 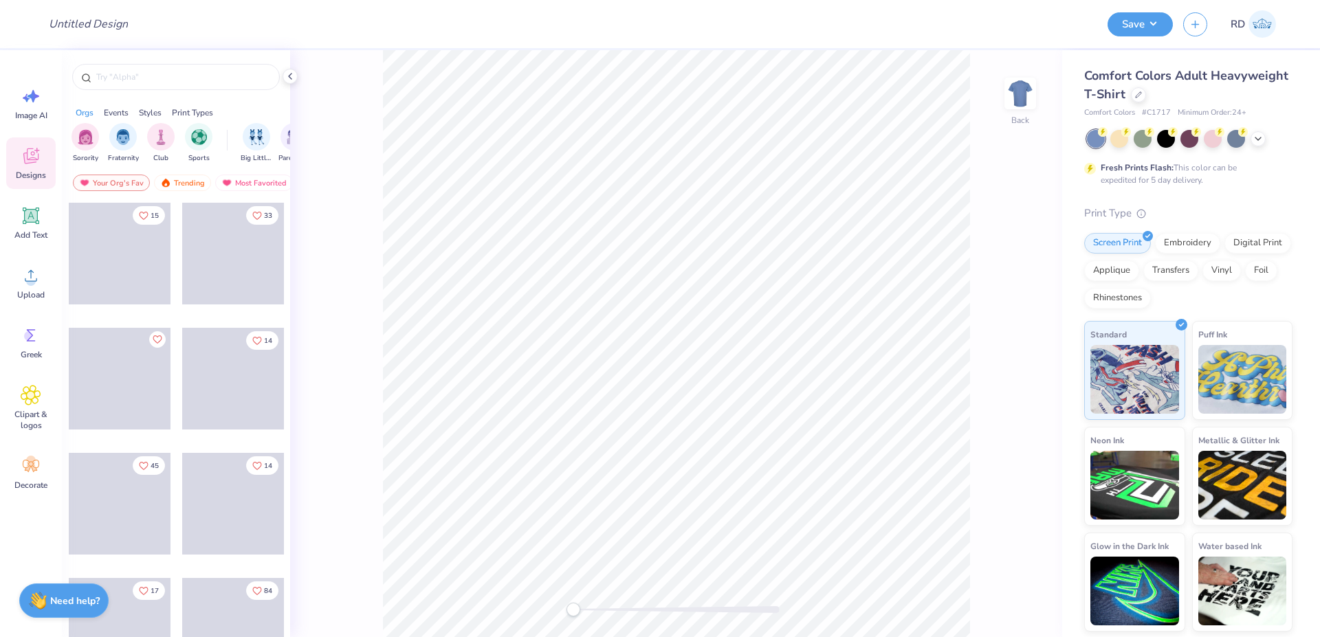 What do you see at coordinates (155, 591) in the screenshot?
I see `span: 17` at bounding box center [155, 591].